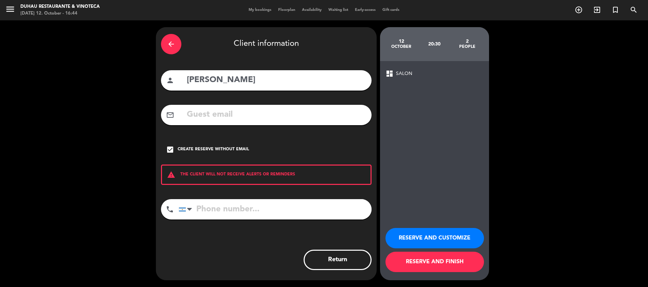 The image size is (648, 287). I want to click on i: search, so click(634, 10).